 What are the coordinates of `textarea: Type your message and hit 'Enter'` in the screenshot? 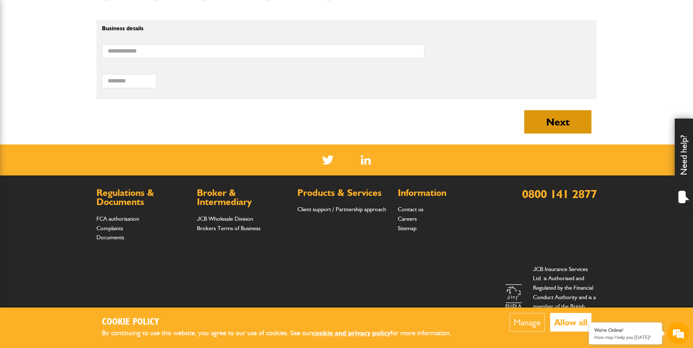 It's located at (71, 175).